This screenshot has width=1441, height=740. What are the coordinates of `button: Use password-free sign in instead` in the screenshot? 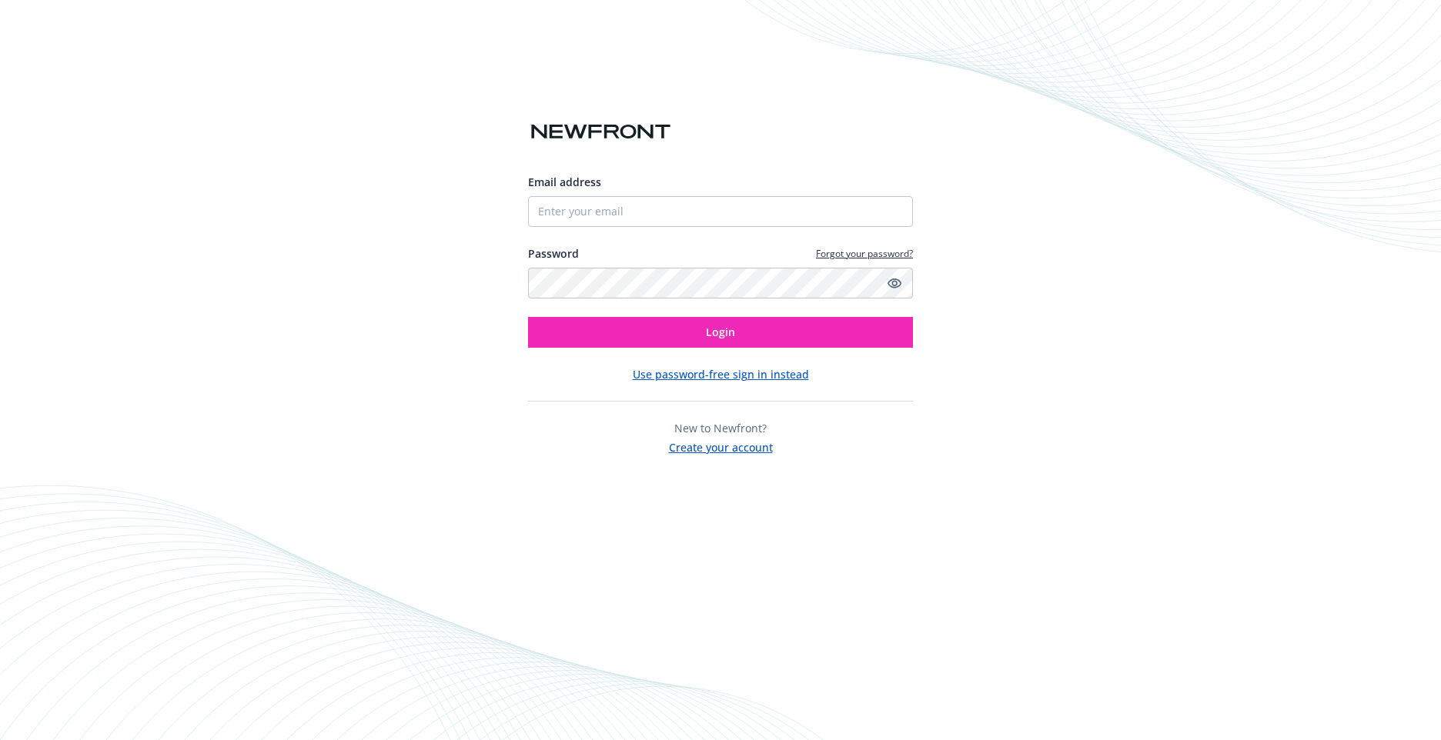 It's located at (720, 374).